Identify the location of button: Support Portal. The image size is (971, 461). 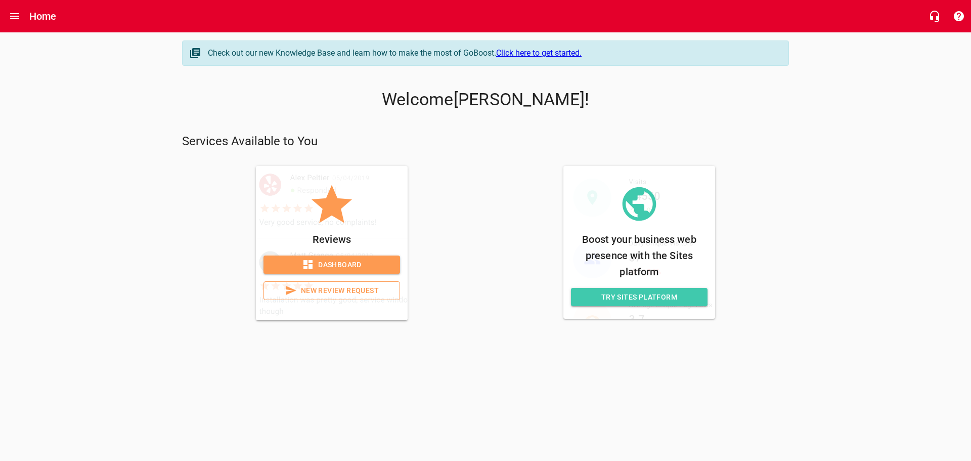
(959, 16).